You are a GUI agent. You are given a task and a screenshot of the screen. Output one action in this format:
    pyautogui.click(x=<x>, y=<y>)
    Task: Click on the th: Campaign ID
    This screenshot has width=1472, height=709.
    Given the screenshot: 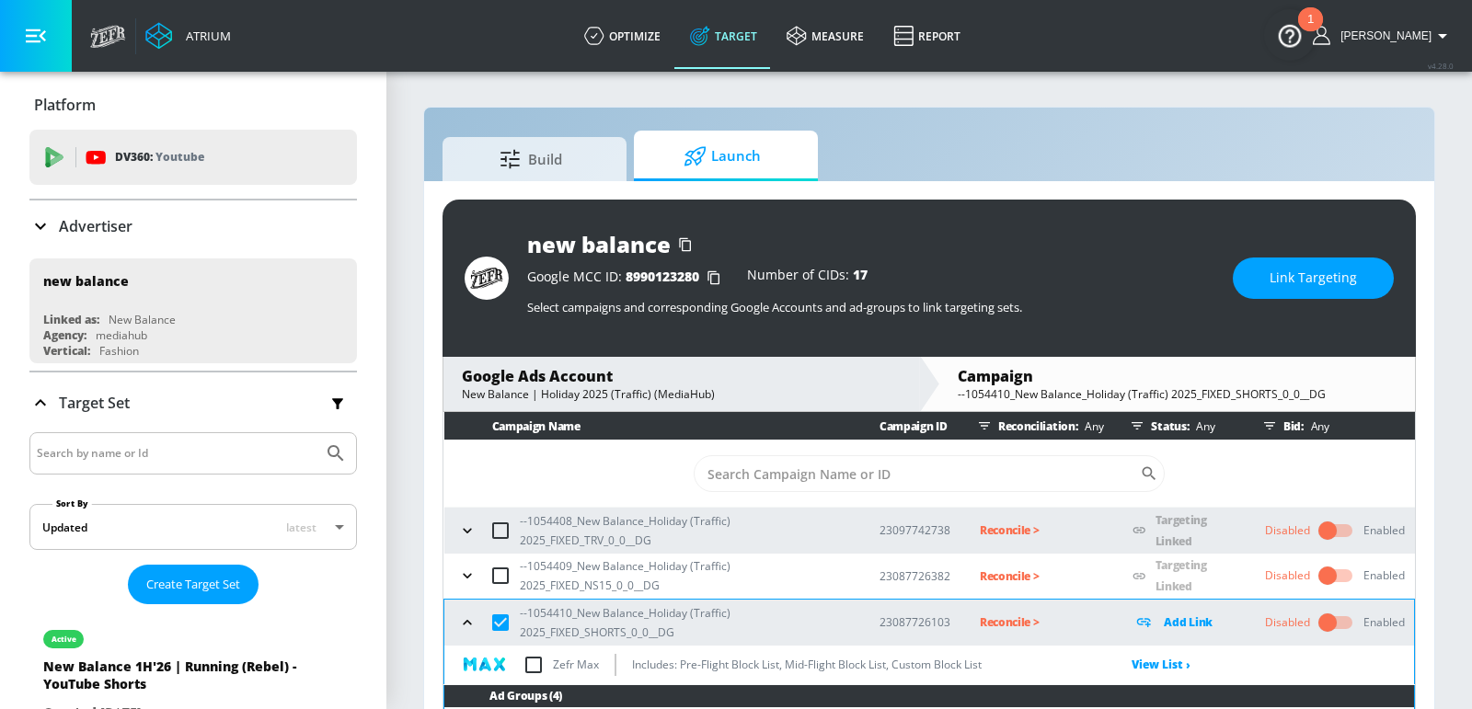 What is the action you would take?
    pyautogui.click(x=900, y=426)
    